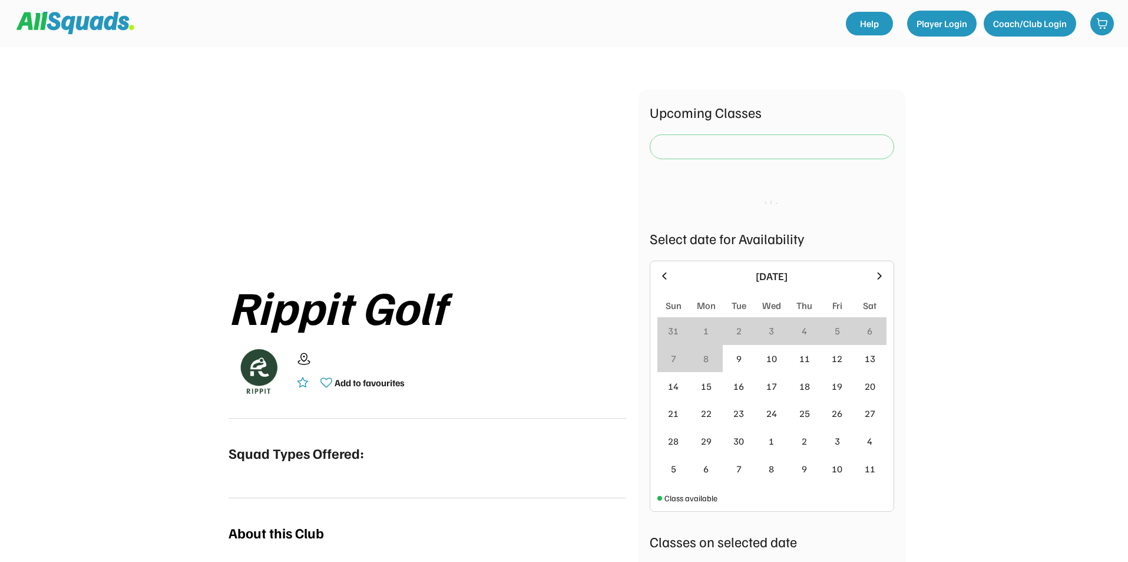  I want to click on div: Thu, so click(804, 305).